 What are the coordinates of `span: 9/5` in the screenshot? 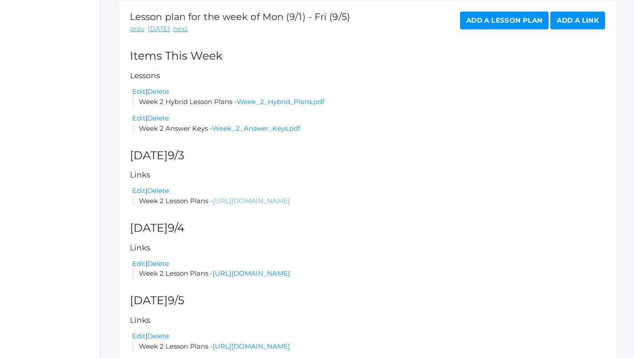 It's located at (176, 300).